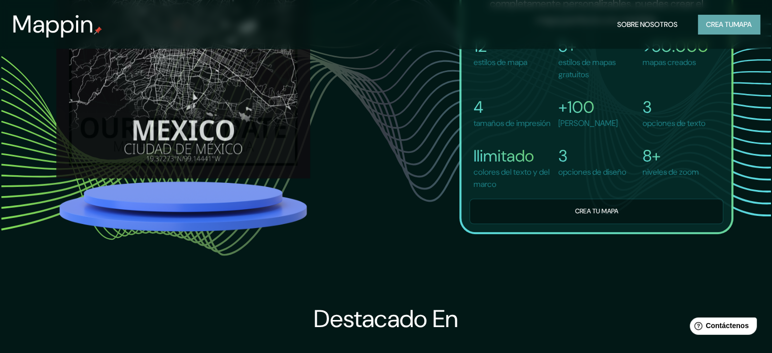 The image size is (772, 353). What do you see at coordinates (647, 24) in the screenshot?
I see `font: Sobre nosotros` at bounding box center [647, 24].